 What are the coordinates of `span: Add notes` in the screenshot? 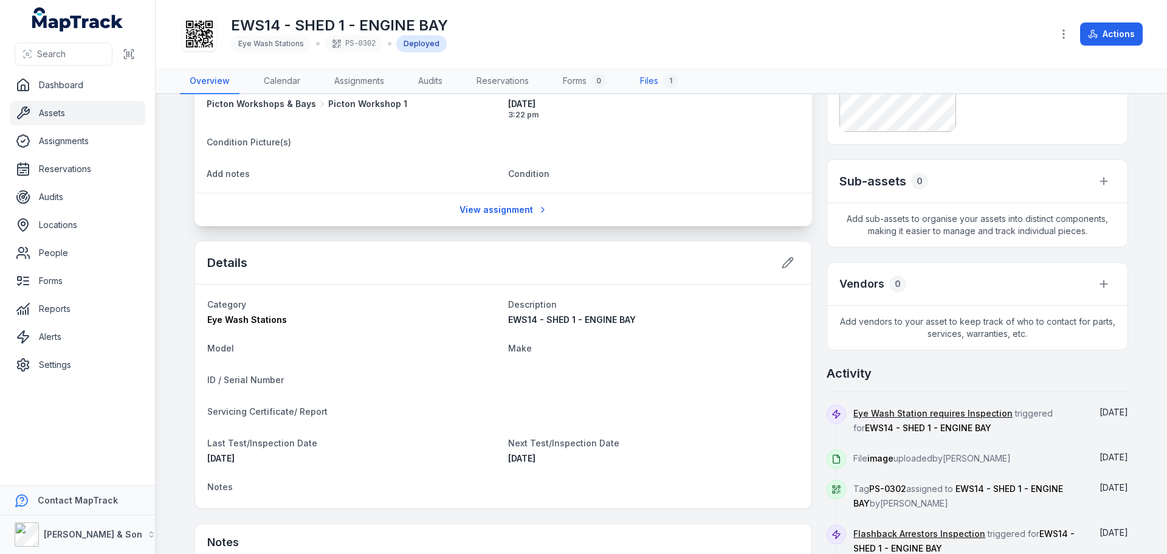 It's located at (228, 173).